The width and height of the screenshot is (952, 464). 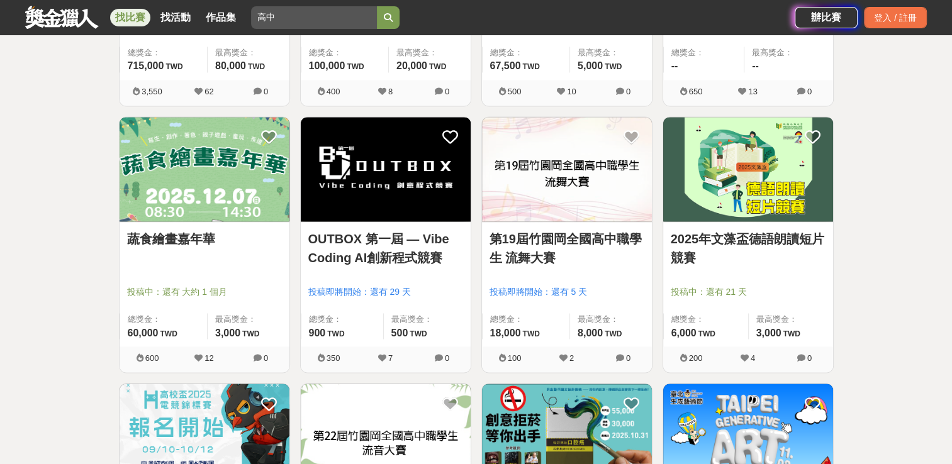 What do you see at coordinates (143, 333) in the screenshot?
I see `span: 60,000` at bounding box center [143, 333].